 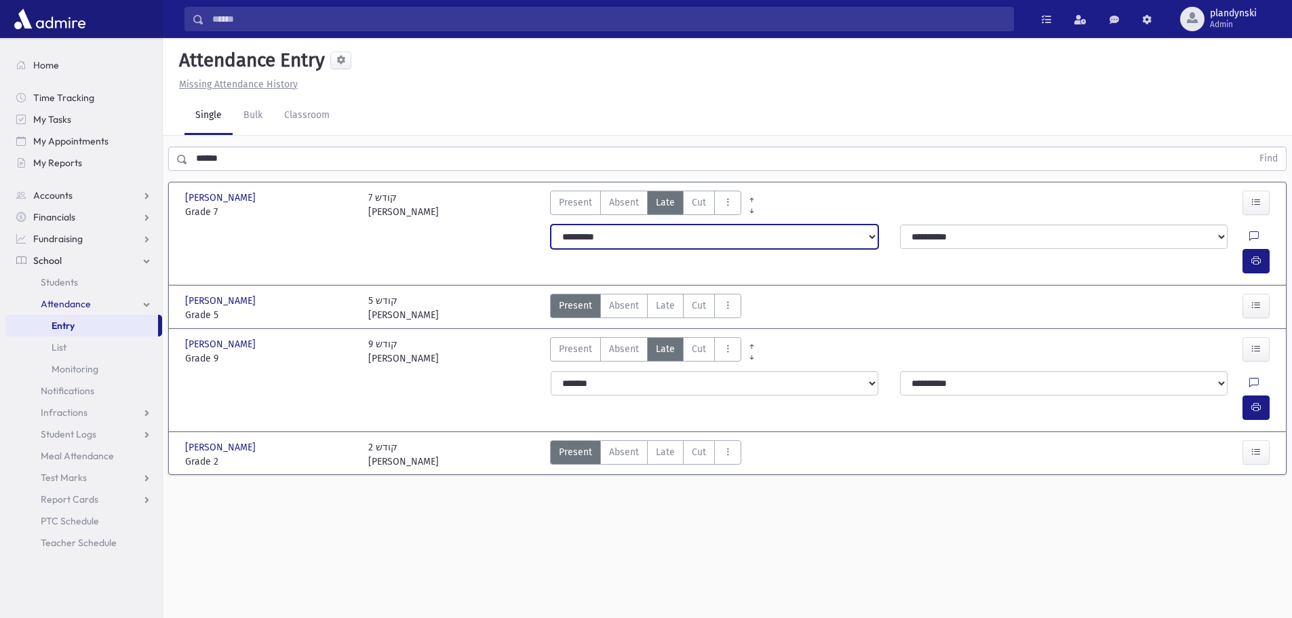 I want to click on a: Missing Attendance History, so click(x=235, y=84).